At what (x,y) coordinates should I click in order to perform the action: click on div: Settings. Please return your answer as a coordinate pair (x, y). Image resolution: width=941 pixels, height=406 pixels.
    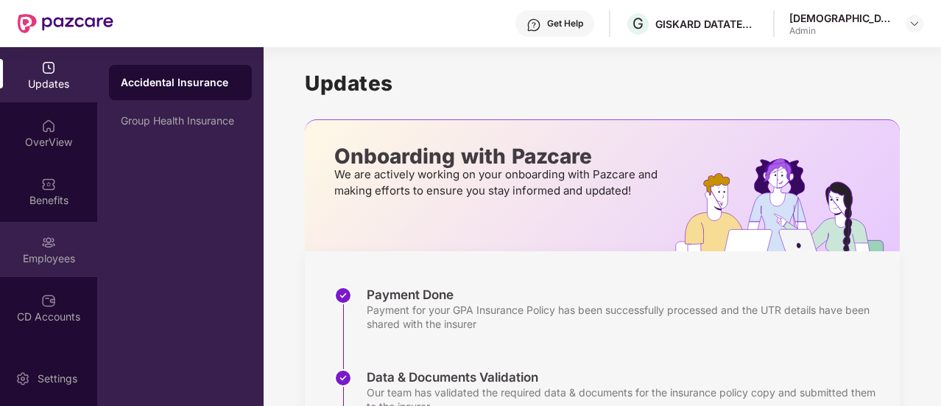
    Looking at the image, I should click on (57, 378).